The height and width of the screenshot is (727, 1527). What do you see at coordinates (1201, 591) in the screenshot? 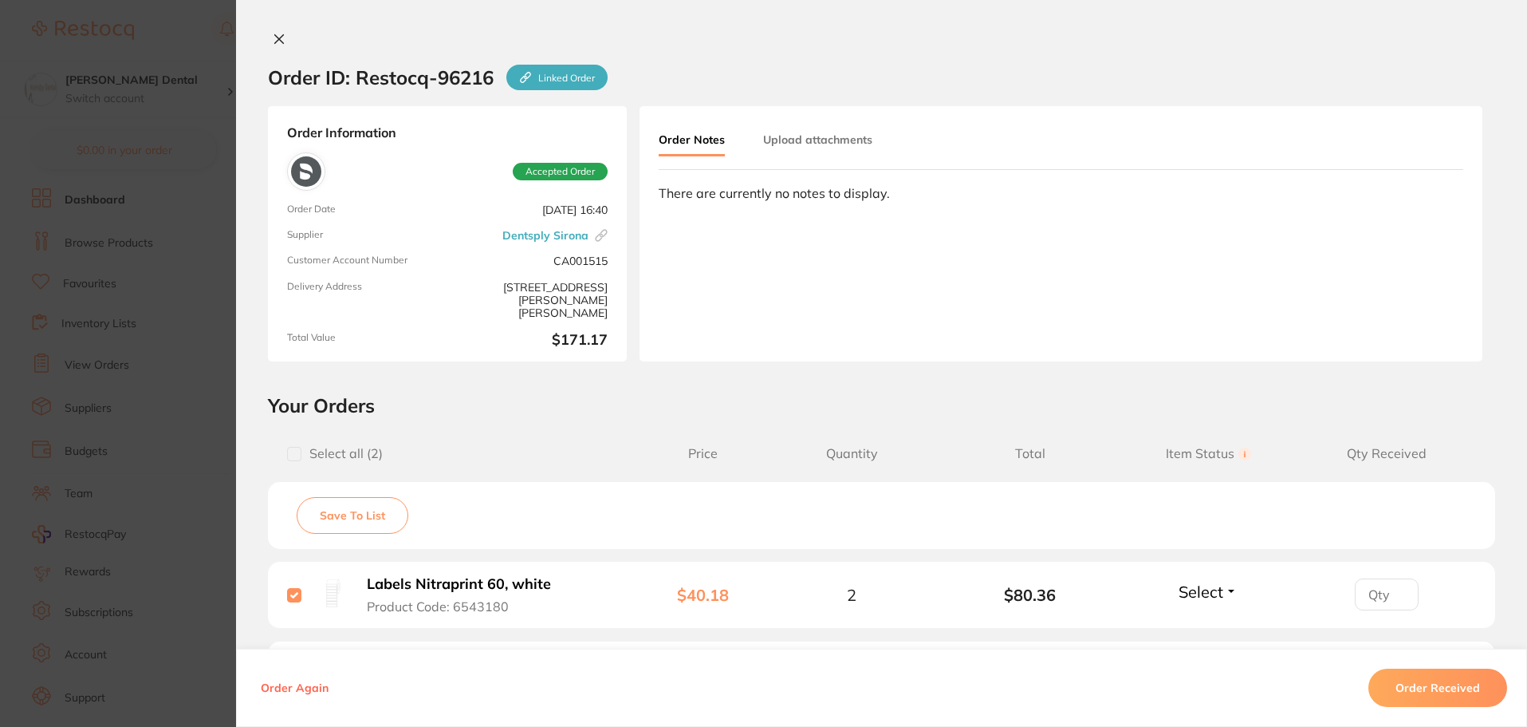
I see `span: Select` at bounding box center [1201, 591].